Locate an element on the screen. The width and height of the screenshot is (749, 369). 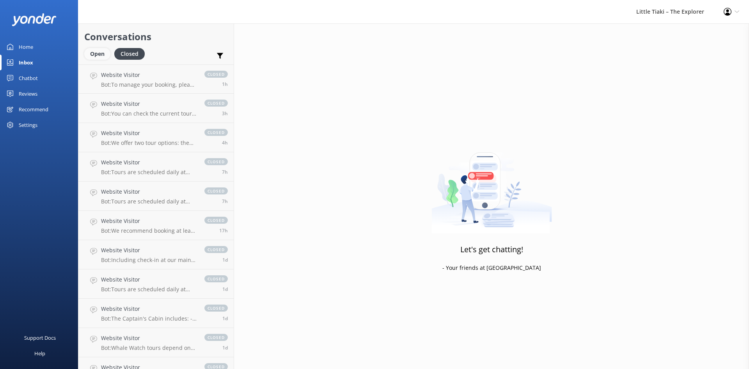
div: Reviews is located at coordinates (28, 94).